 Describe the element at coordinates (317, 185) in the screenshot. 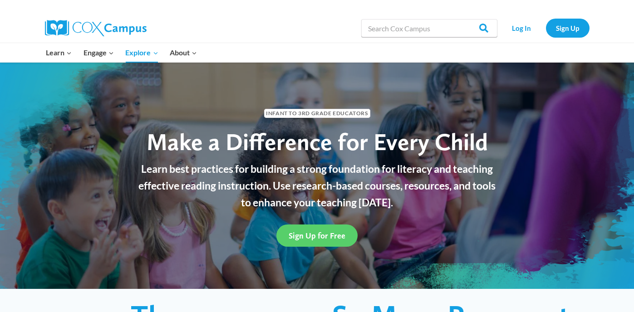

I see `p: Learn best practices for building a strong foundation for literacy and teaching effective reading...` at that location.